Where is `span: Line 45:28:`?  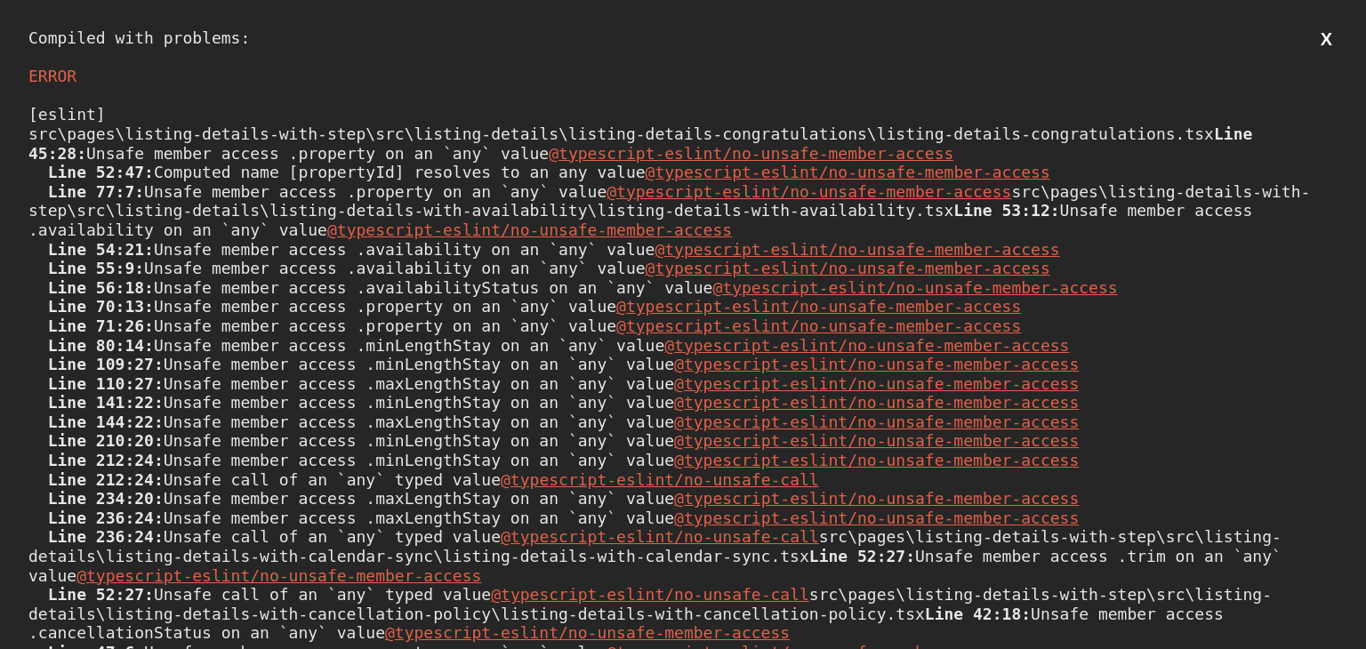 span: Line 45:28: is located at coordinates (645, 143).